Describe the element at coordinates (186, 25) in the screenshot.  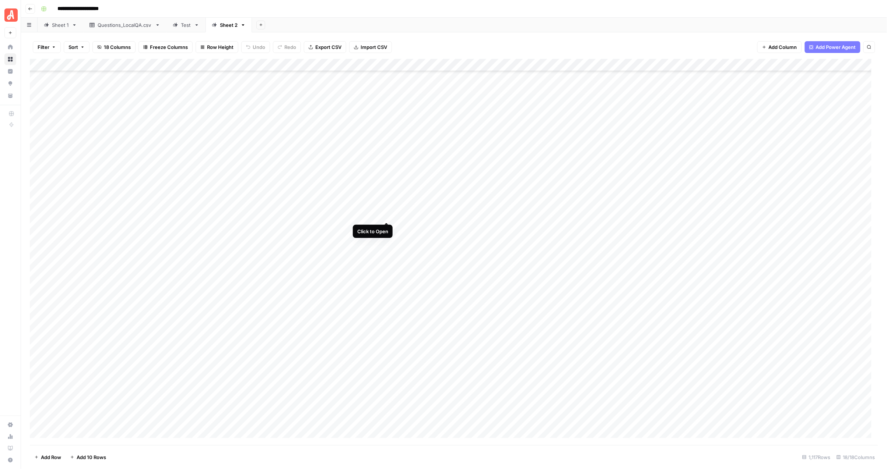
I see `div: Test` at that location.